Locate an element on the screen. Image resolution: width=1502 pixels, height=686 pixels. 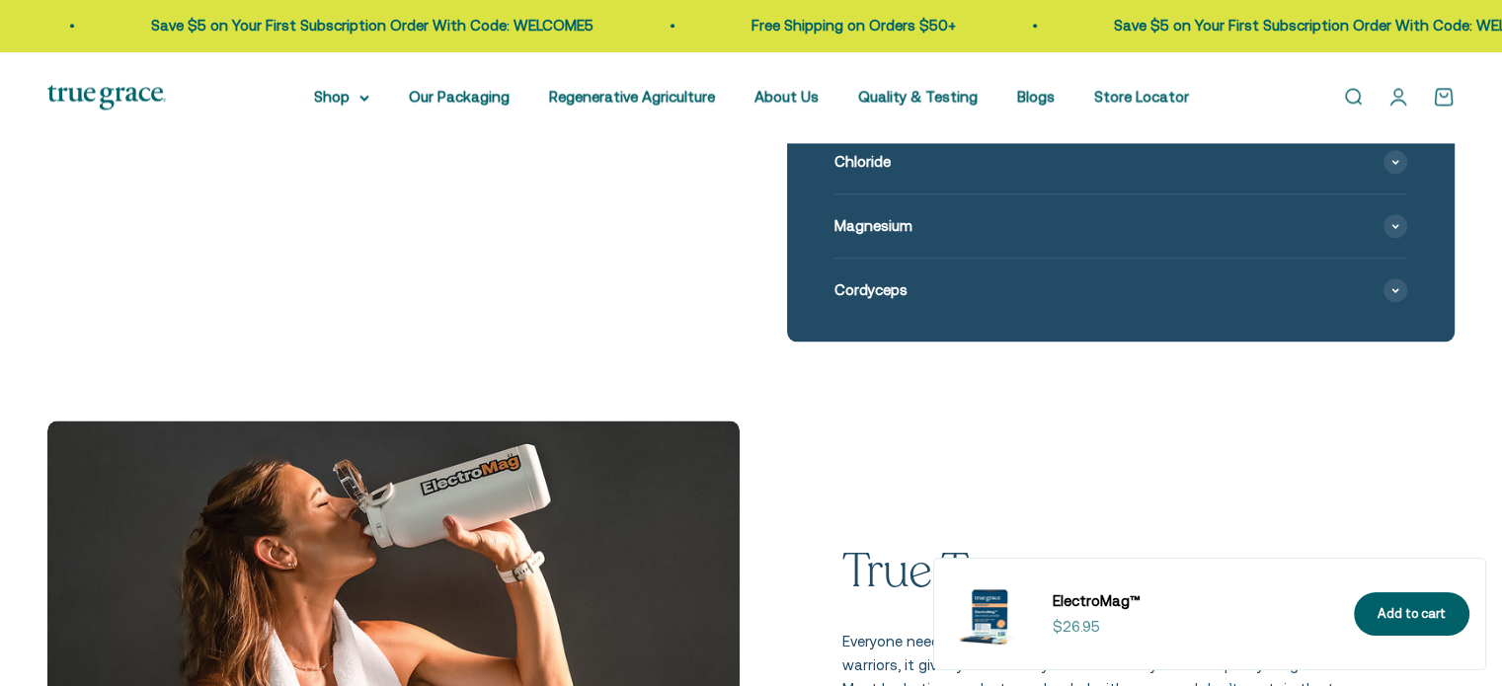
summary: Shop is located at coordinates (342, 97).